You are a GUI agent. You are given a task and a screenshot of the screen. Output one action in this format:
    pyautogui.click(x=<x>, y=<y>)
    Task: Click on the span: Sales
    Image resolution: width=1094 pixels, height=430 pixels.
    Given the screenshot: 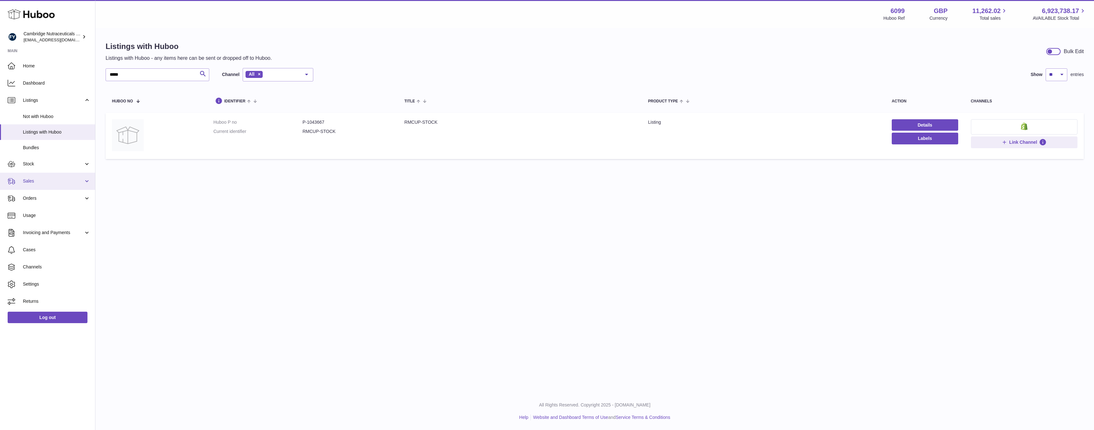 What is the action you would take?
    pyautogui.click(x=53, y=181)
    